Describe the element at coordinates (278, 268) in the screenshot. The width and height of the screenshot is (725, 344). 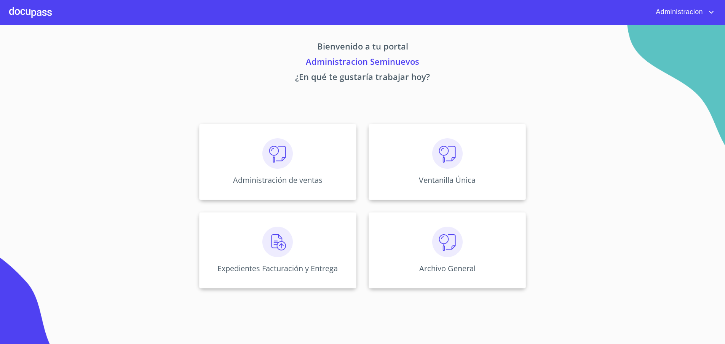
I see `p: Expedientes Facturación y Entrega` at that location.